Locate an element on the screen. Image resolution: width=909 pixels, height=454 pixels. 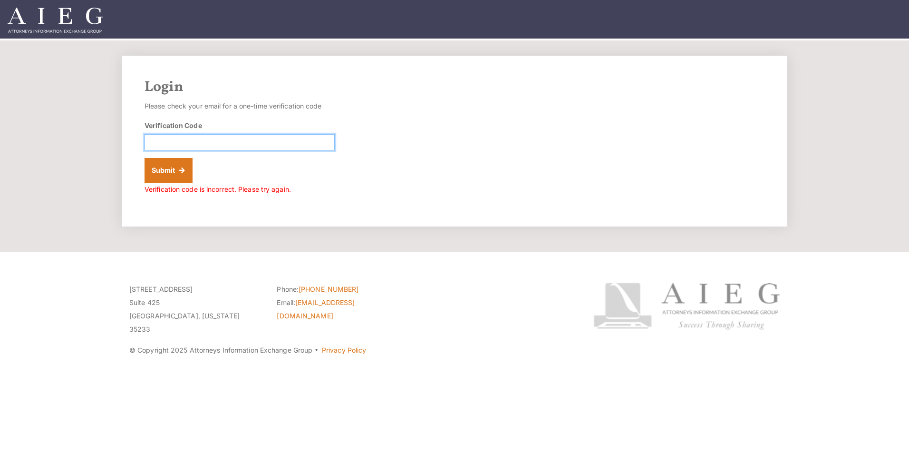
button: Submit is located at coordinates (168, 170).